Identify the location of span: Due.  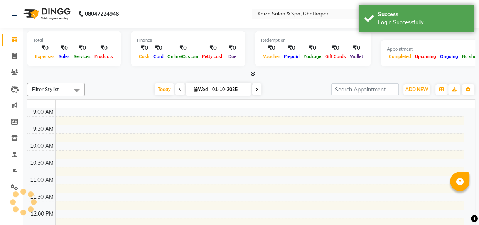
(232, 56).